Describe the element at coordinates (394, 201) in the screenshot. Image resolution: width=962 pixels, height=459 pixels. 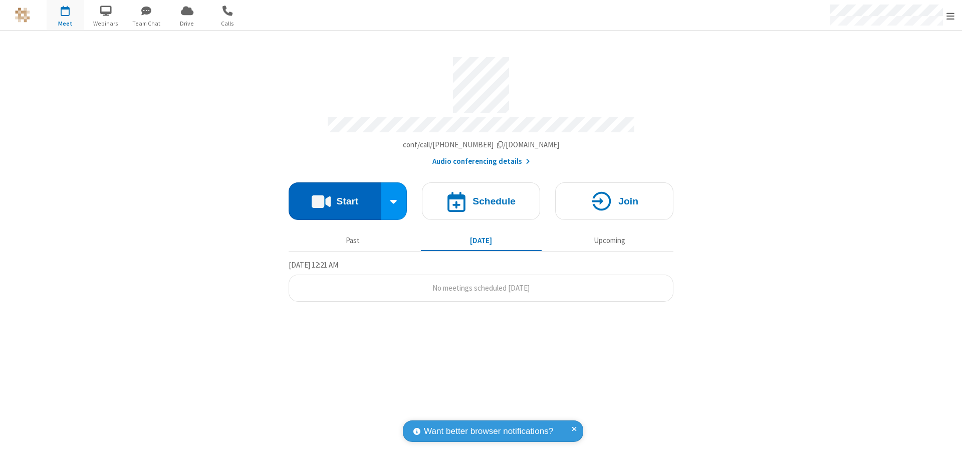
I see `div: Start conference options` at that location.